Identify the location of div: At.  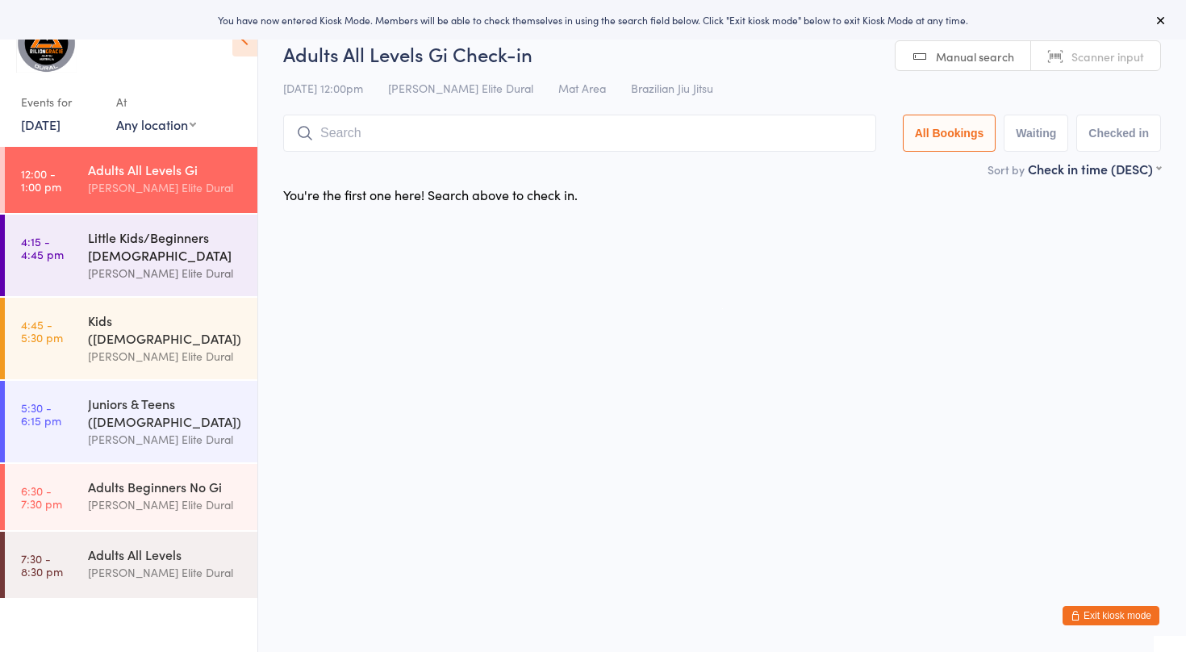
(156, 102).